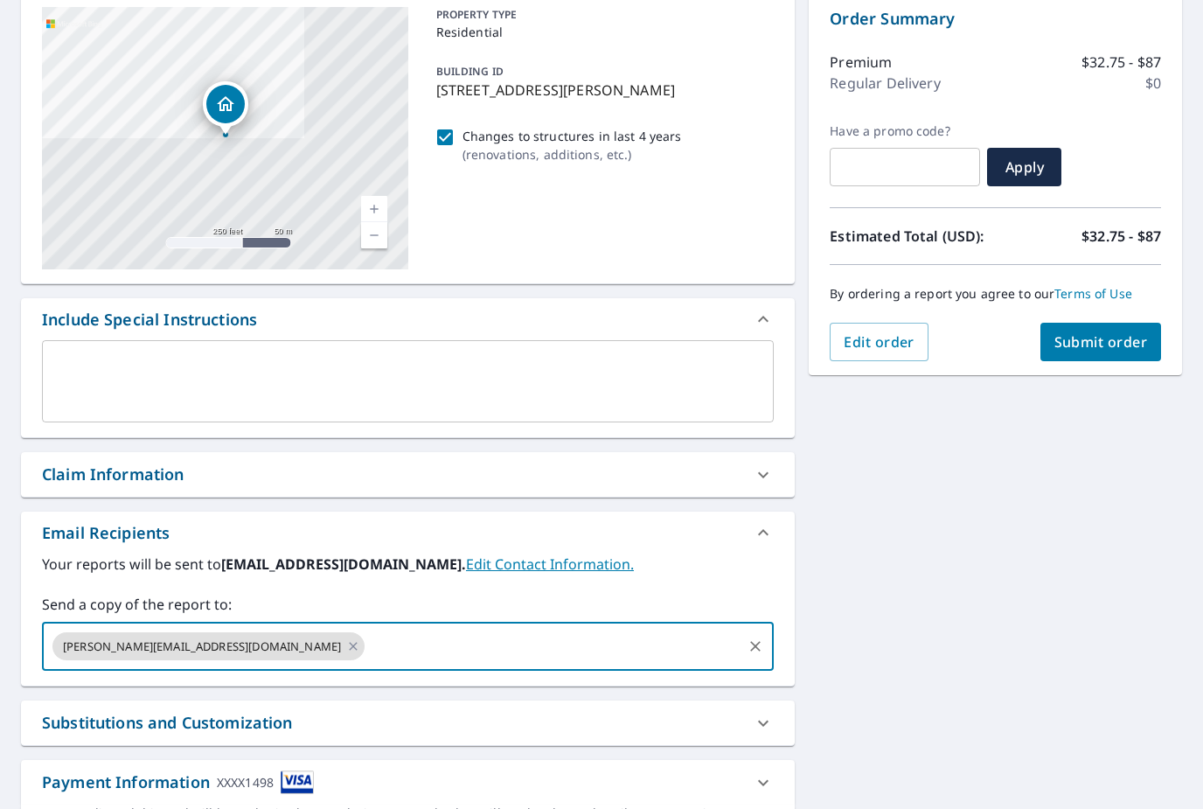  What do you see at coordinates (602, 15) in the screenshot?
I see `p: PROPERTY TYPE` at bounding box center [602, 15].